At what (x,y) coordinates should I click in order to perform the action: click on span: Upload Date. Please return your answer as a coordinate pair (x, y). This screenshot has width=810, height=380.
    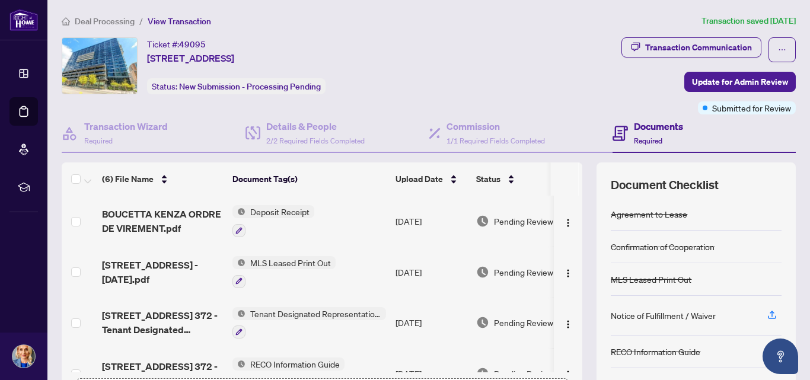
    Looking at the image, I should click on (419, 179).